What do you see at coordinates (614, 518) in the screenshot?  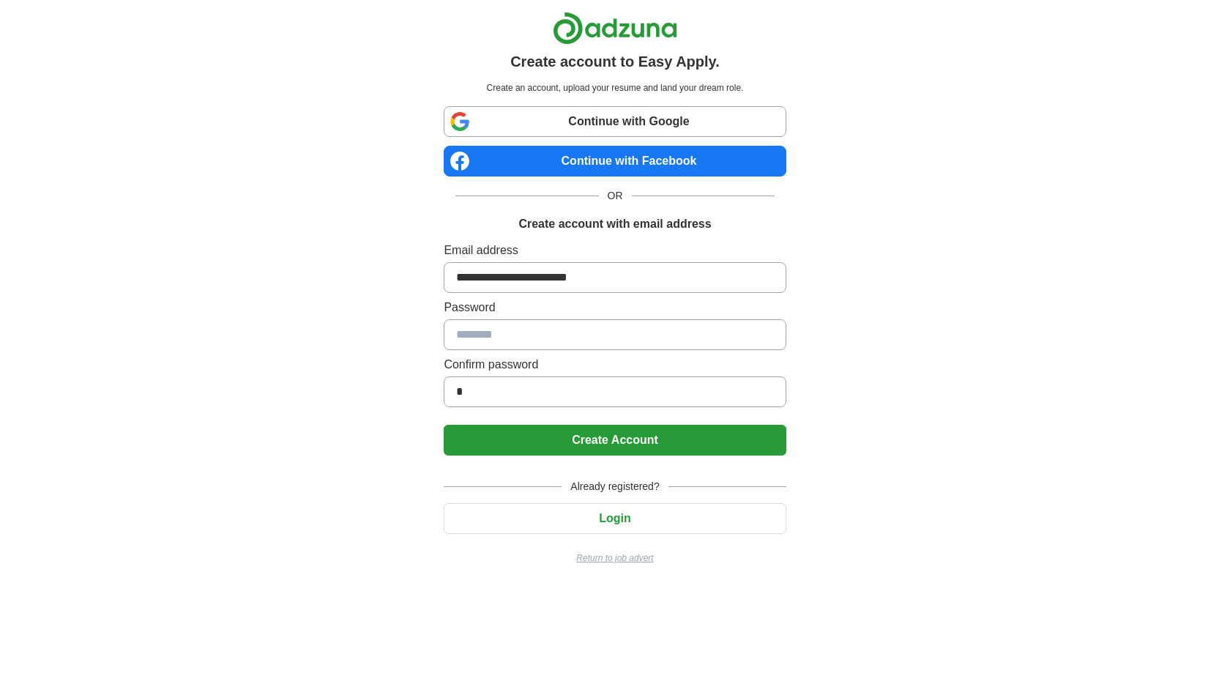 I see `button: Login` at bounding box center [614, 518].